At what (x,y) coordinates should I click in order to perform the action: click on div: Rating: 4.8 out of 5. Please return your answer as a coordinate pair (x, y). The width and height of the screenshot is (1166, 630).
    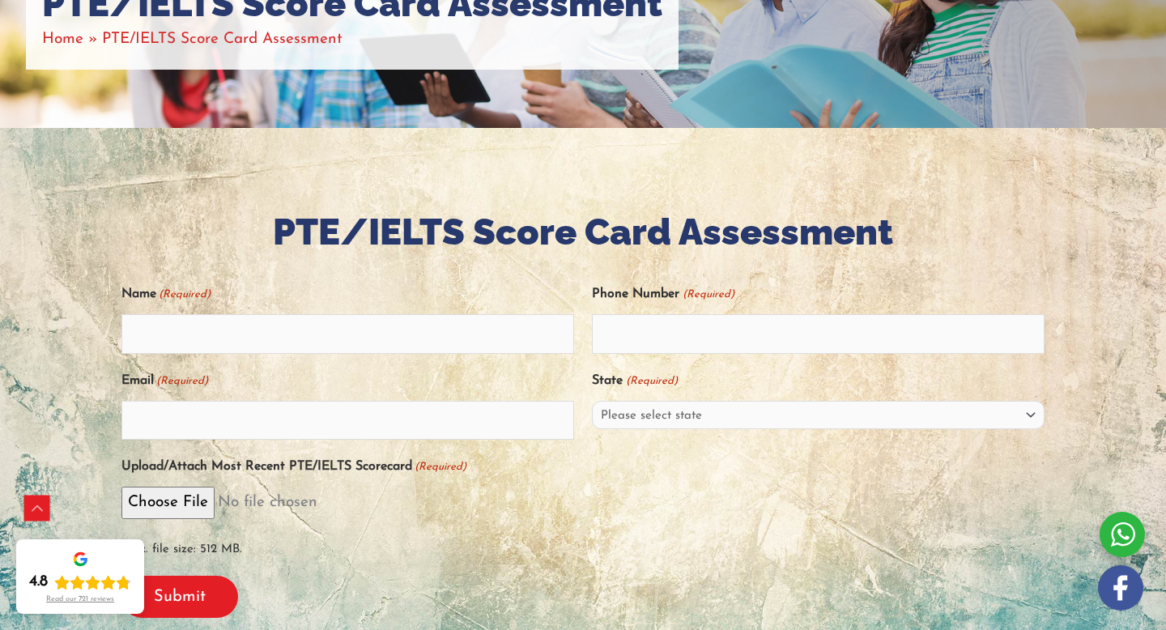
    Looking at the image, I should click on (80, 582).